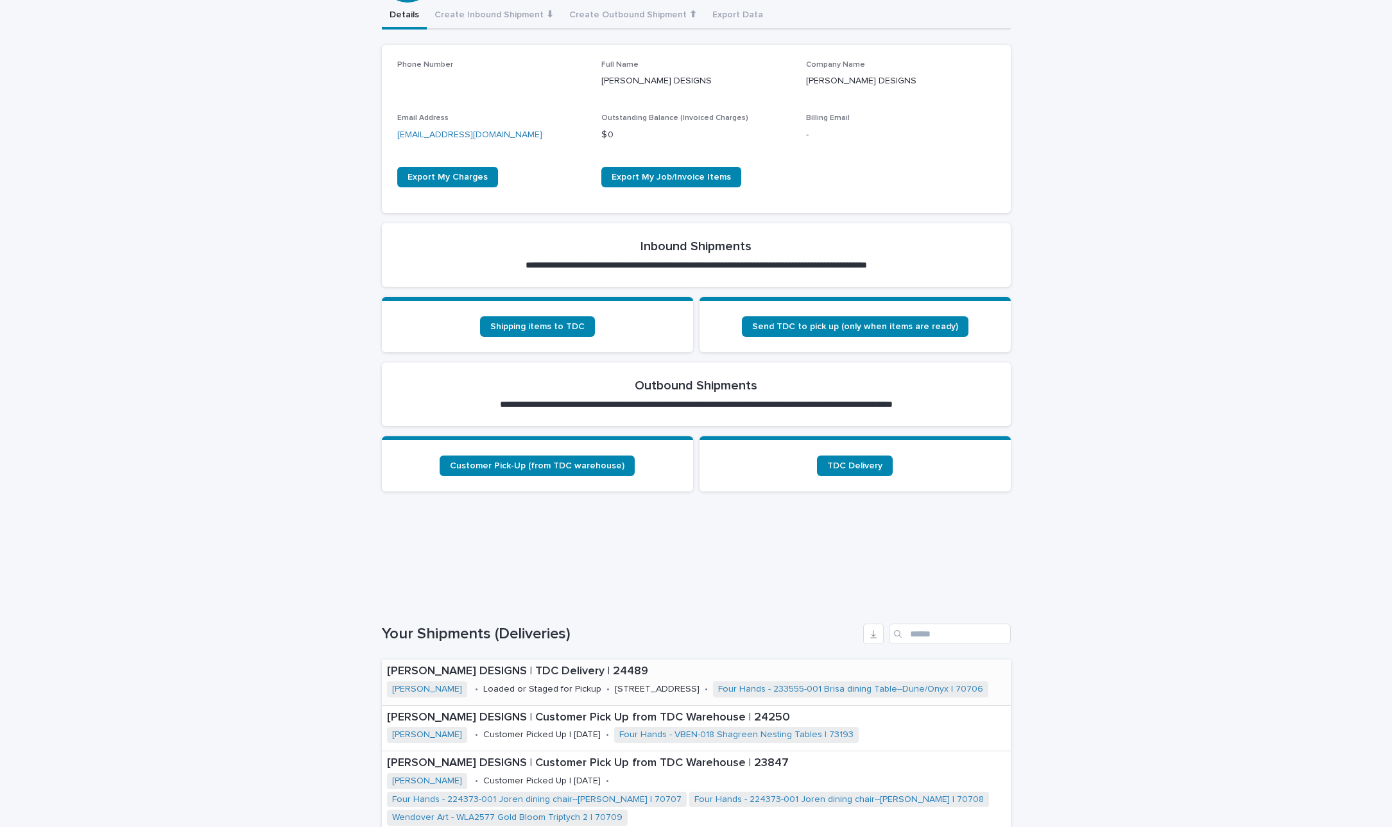 The height and width of the screenshot is (827, 1392). Describe the element at coordinates (828, 118) in the screenshot. I see `span: Billing Email` at that location.